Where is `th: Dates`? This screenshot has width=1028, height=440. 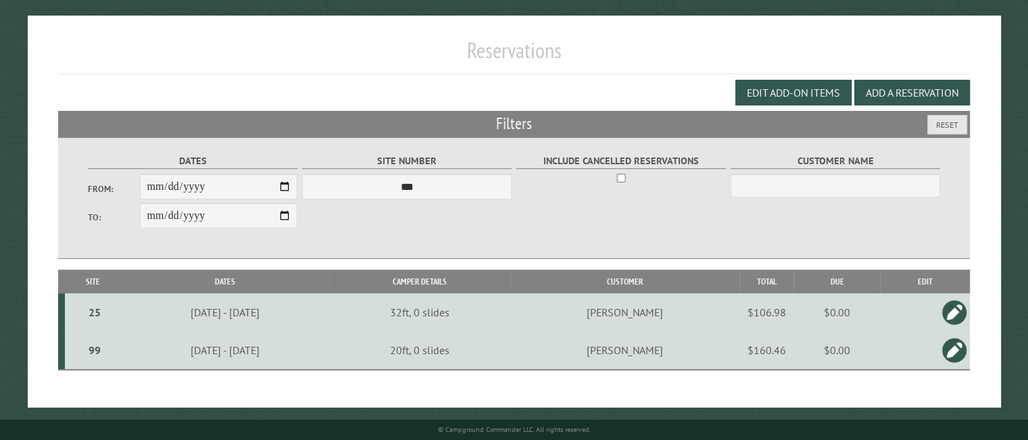 th: Dates is located at coordinates (225, 281).